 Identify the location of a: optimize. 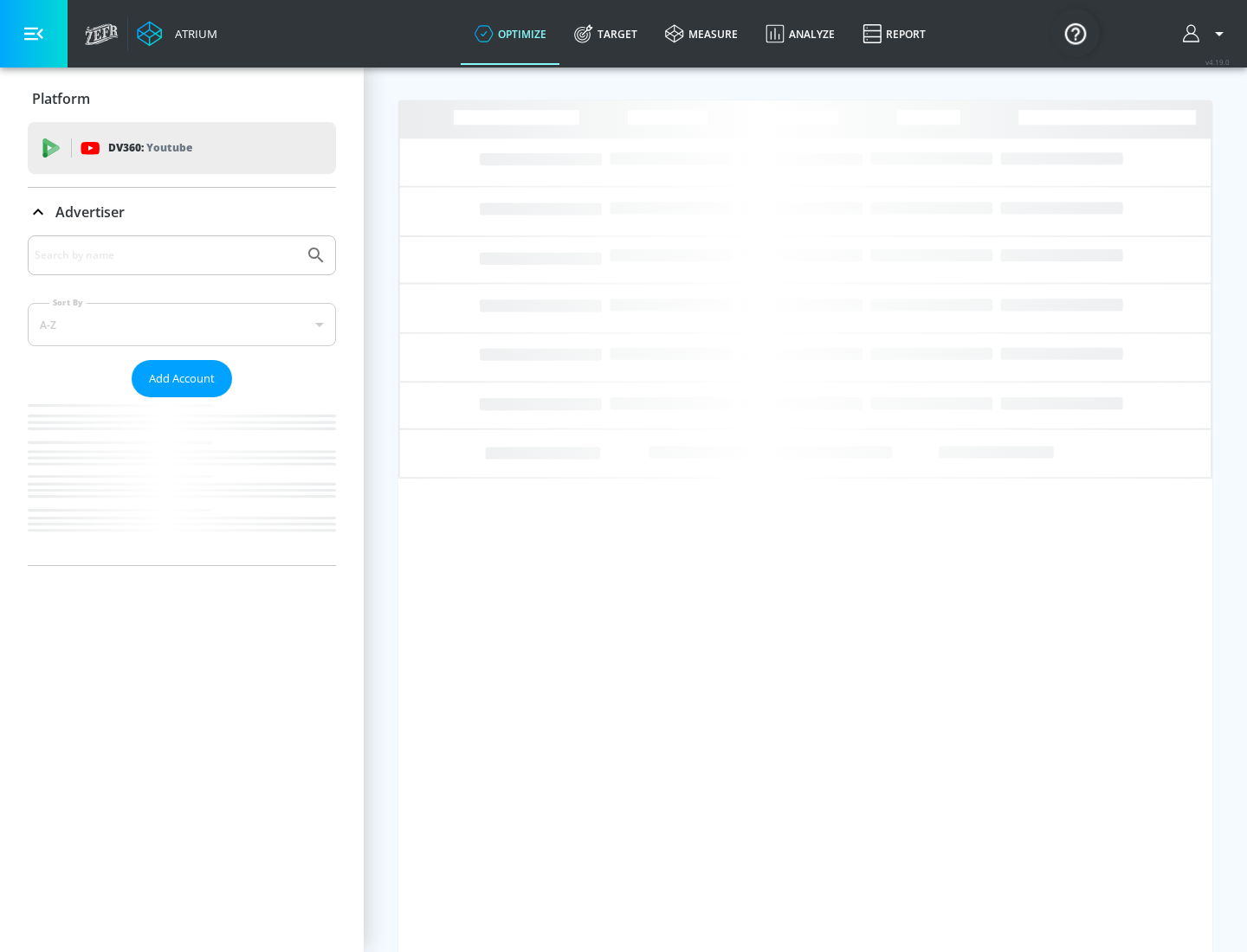
(510, 34).